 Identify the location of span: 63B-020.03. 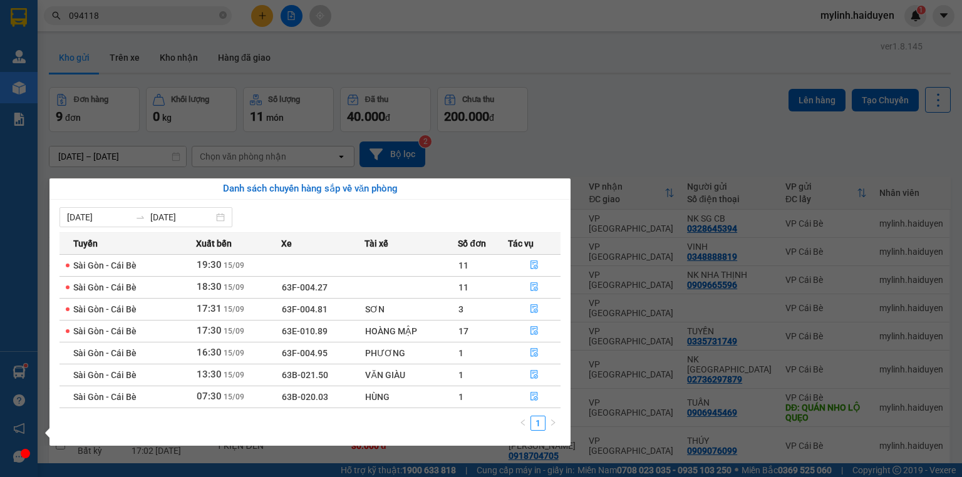
(305, 397).